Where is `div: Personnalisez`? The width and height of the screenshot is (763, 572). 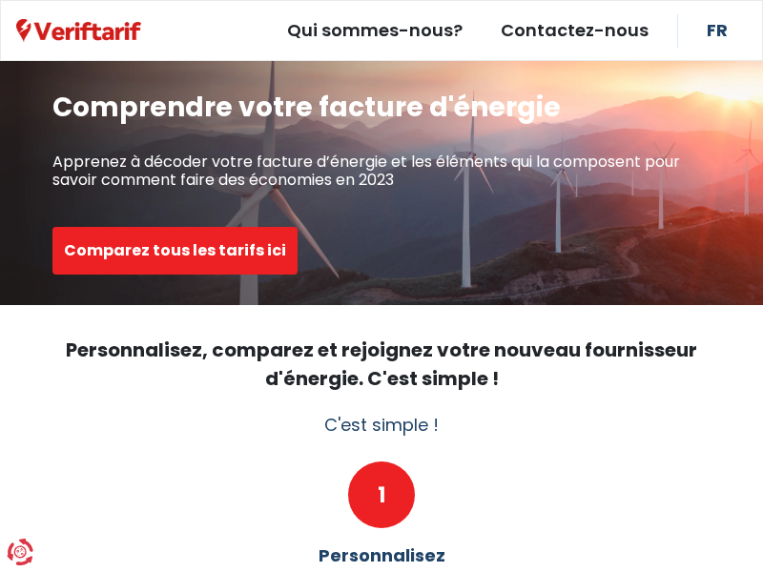 div: Personnalisez is located at coordinates (381, 555).